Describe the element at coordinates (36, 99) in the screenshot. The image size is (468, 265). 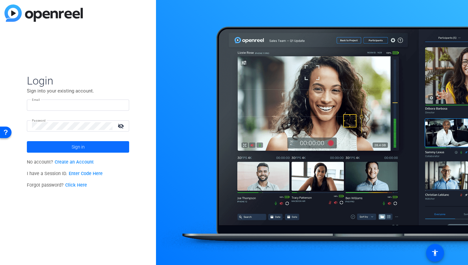
I see `mat-label: Email` at that location.